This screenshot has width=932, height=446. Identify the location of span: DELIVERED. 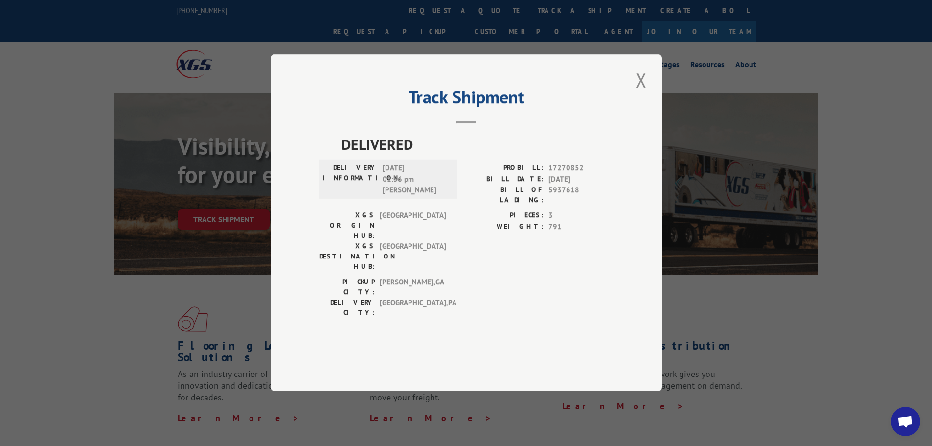
(477, 144).